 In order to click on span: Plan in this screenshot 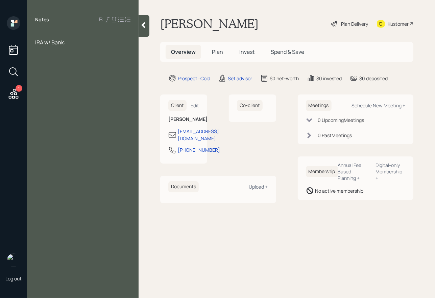, I will do `click(218, 52)`.